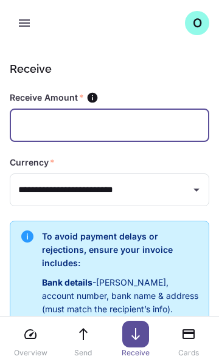  Describe the element at coordinates (83, 340) in the screenshot. I see `a: Send` at that location.